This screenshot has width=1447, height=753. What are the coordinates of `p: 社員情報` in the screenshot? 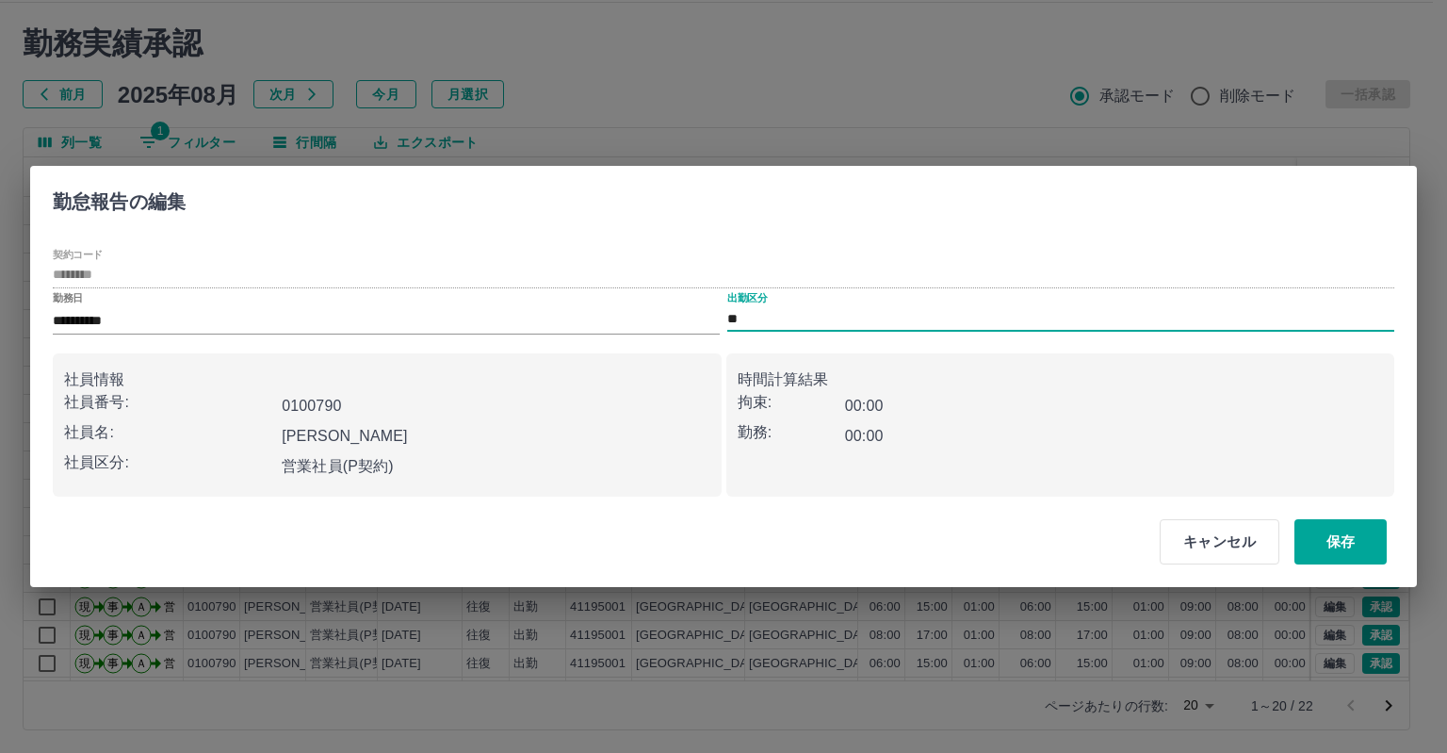 It's located at (387, 380).